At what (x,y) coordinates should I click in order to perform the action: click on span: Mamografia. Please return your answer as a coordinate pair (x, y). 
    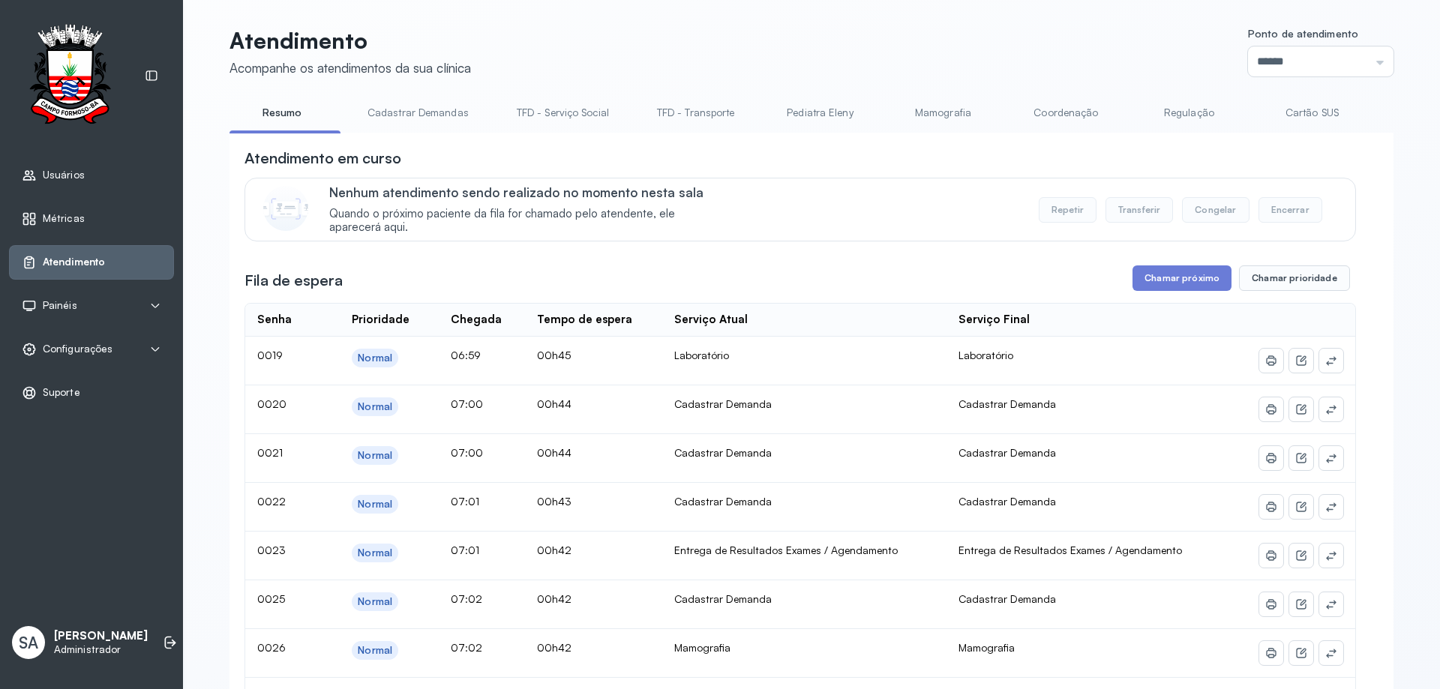
    Looking at the image, I should click on (986, 647).